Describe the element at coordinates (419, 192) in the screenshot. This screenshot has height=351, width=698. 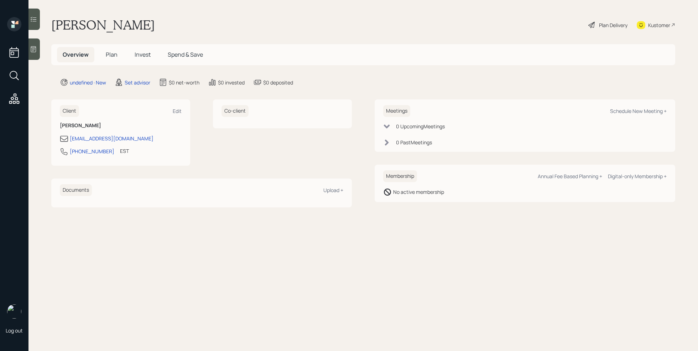
I see `div: No active membership` at that location.